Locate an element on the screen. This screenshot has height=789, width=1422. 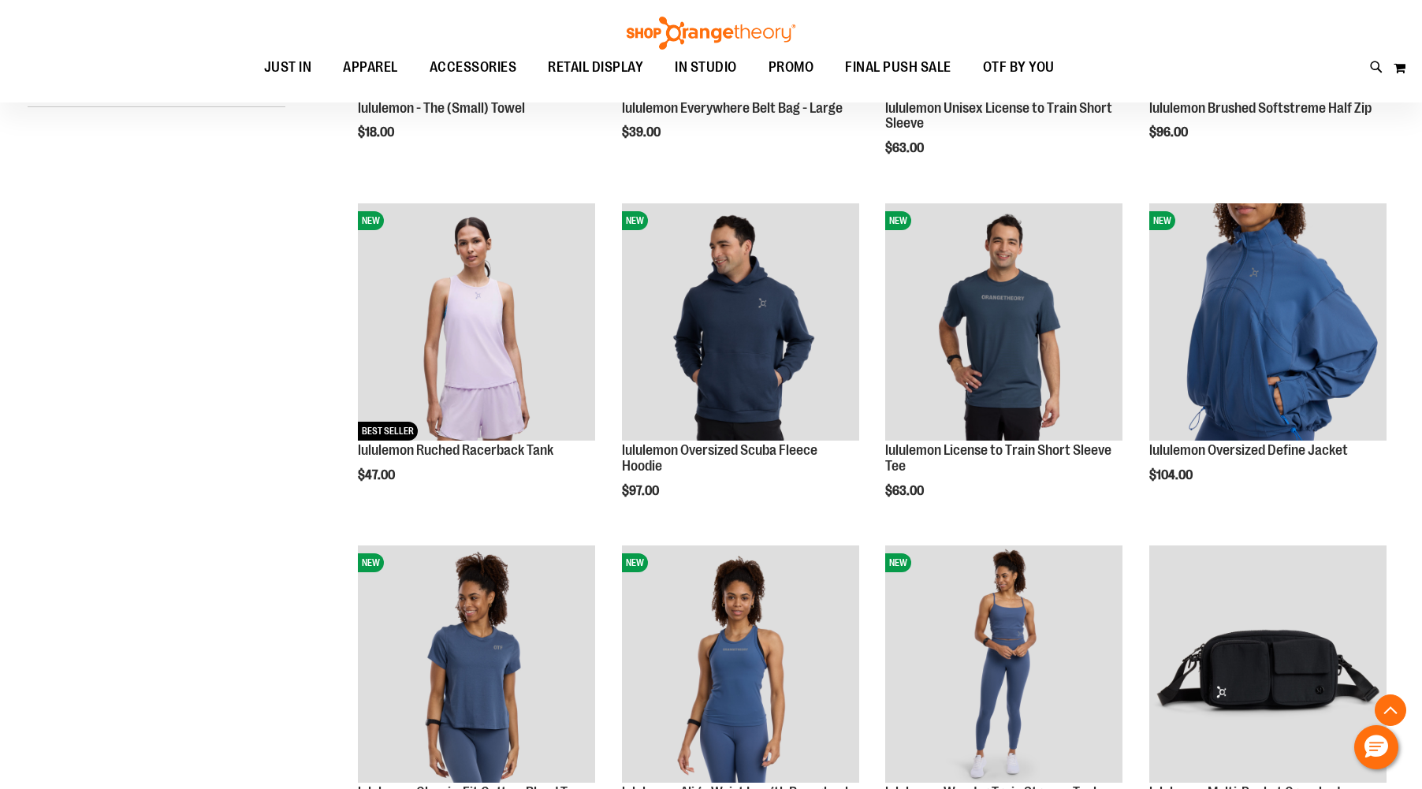
a: IN STUDIO is located at coordinates (706, 68).